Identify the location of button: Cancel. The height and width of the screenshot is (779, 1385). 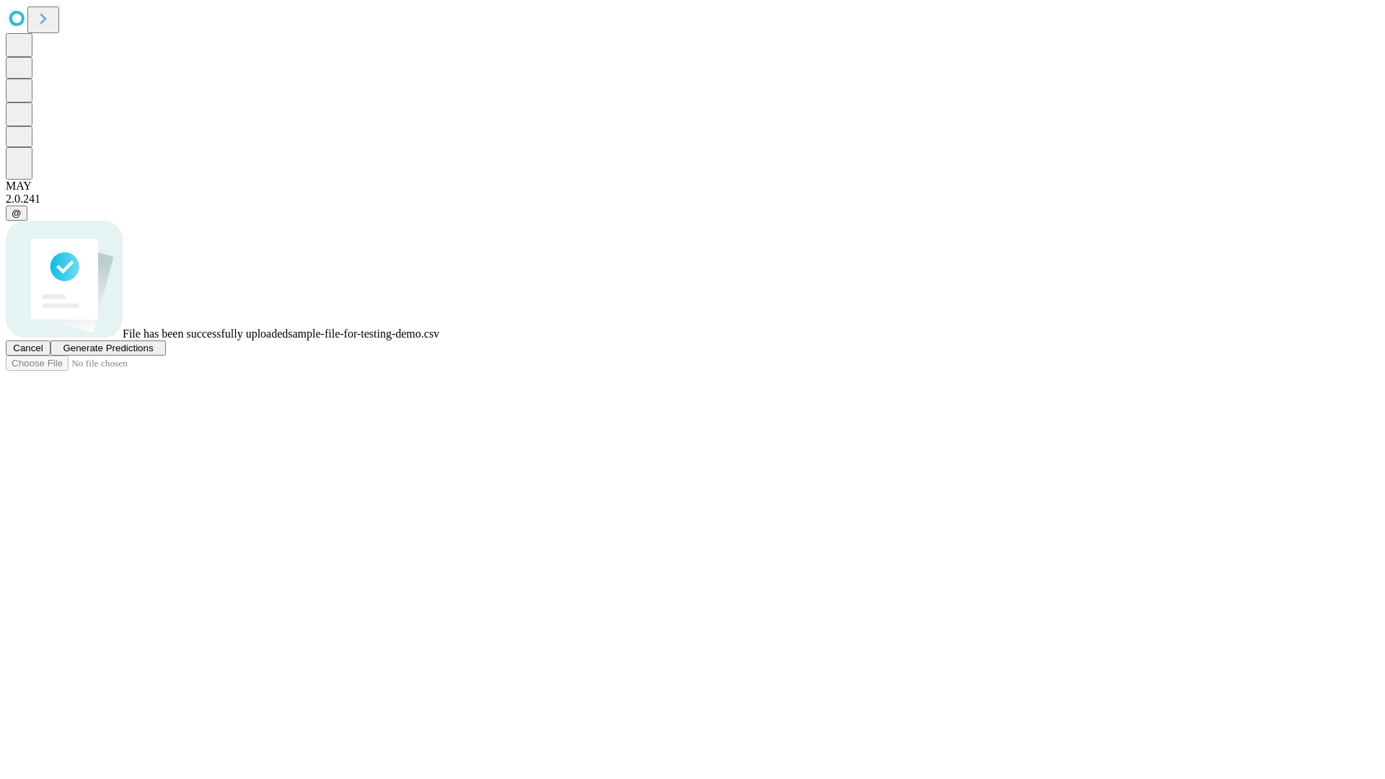
(28, 348).